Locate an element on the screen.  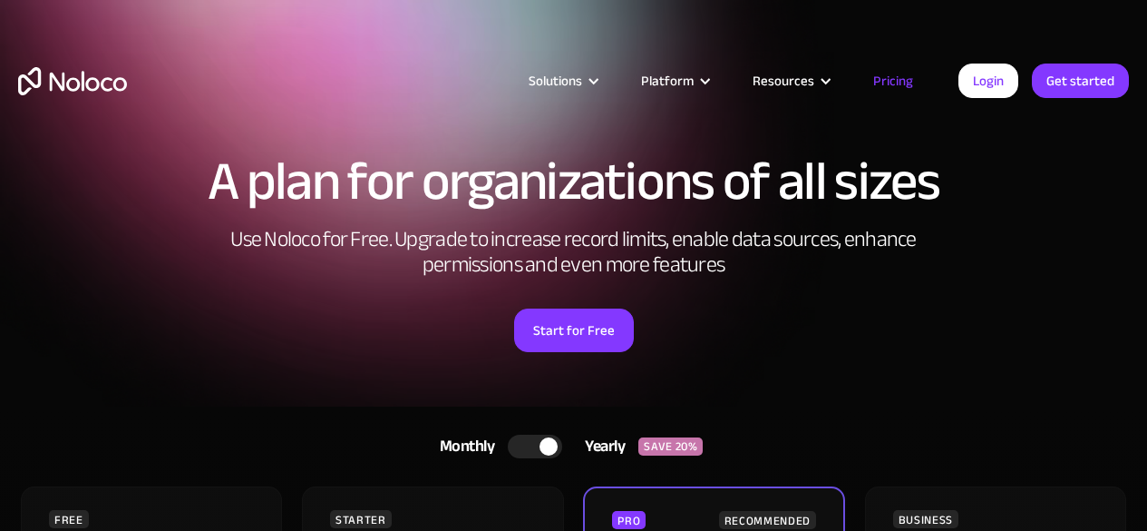
div: SAVE 20% is located at coordinates (670, 446).